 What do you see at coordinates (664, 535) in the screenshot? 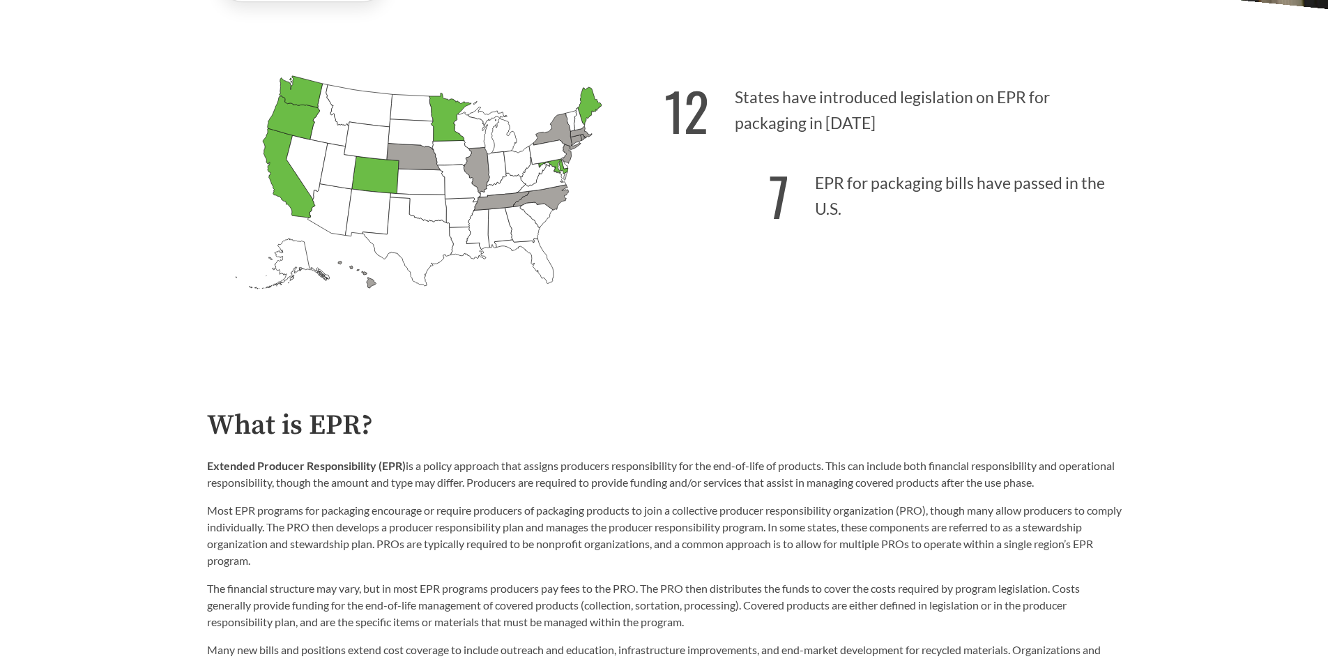
I see `p: Most EPR programs for packaging encourage or require producers of packaging products to join a co...` at bounding box center [664, 535].